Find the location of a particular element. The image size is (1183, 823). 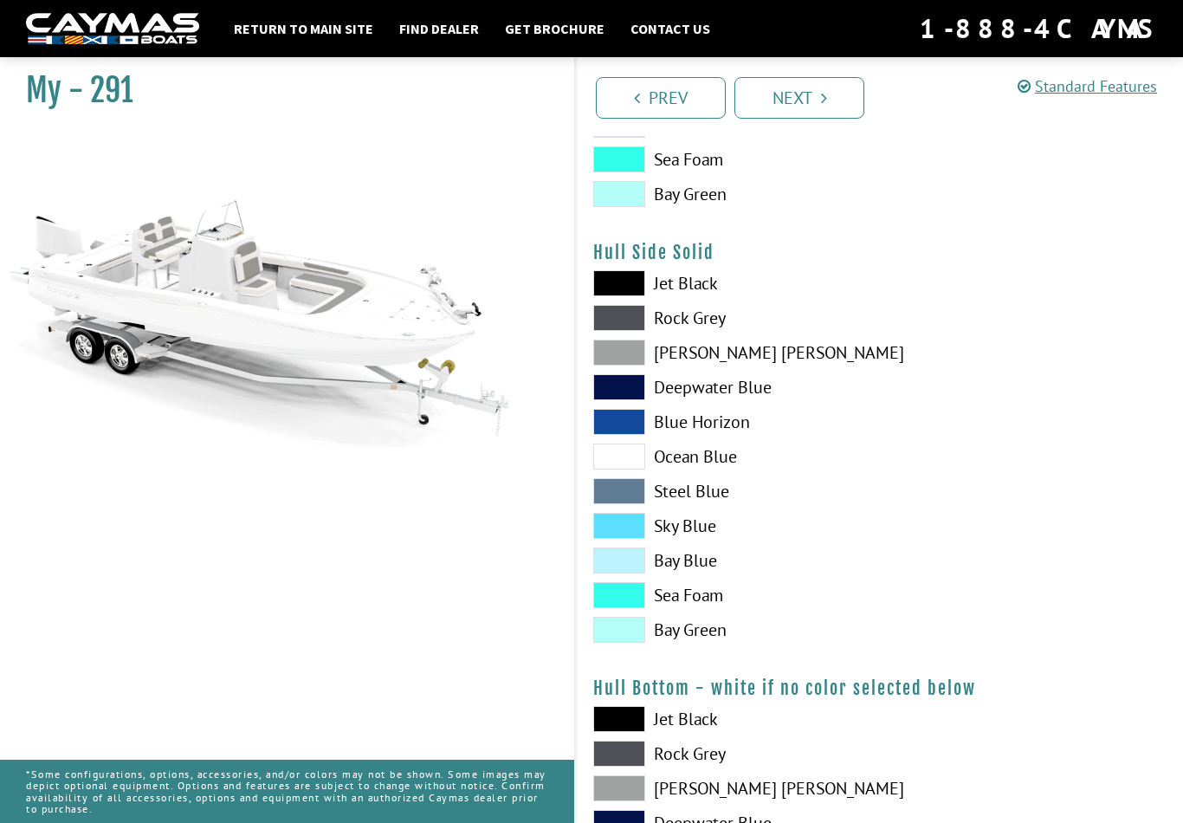

a: Next is located at coordinates (799, 98).